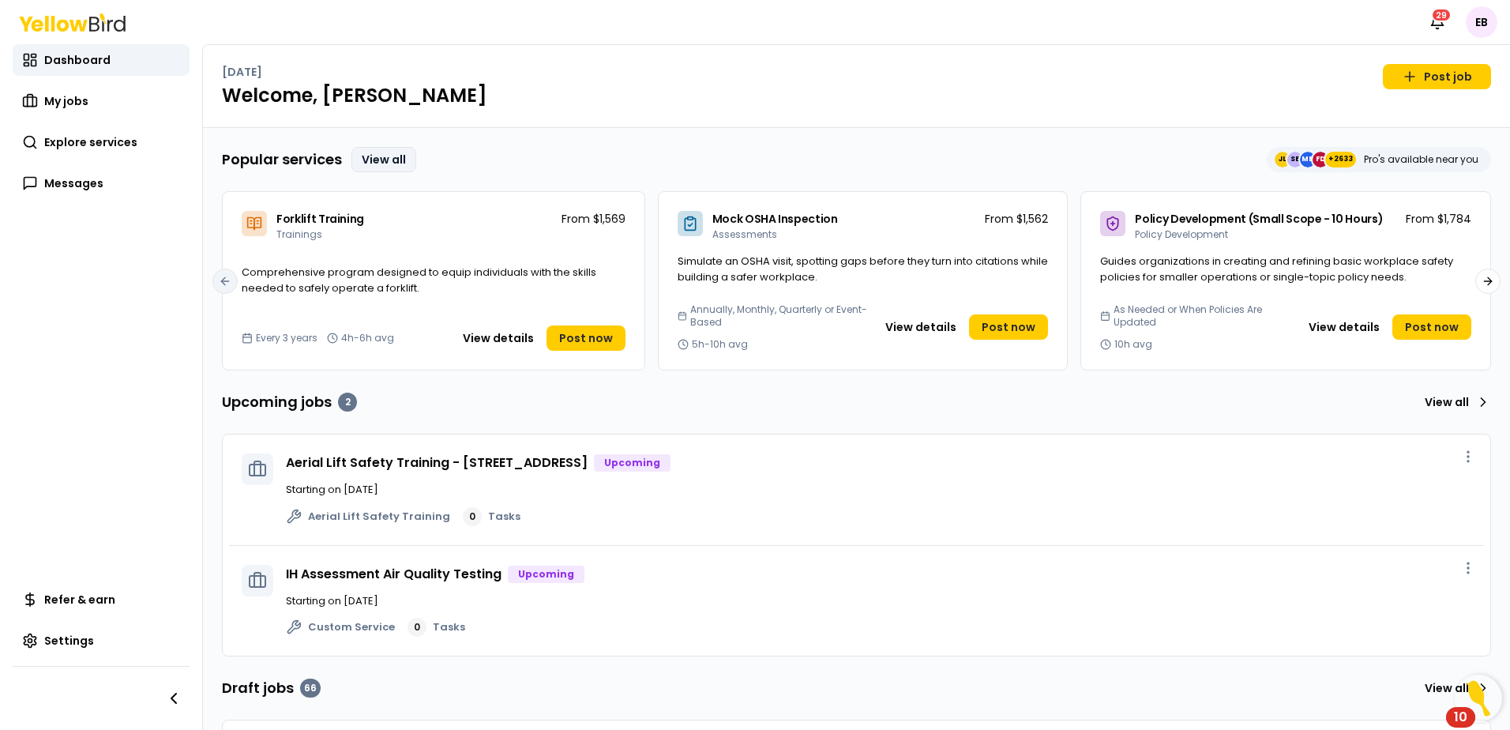 The height and width of the screenshot is (730, 1510). Describe the element at coordinates (379, 516) in the screenshot. I see `span: Aerial Lift Safety Training` at that location.